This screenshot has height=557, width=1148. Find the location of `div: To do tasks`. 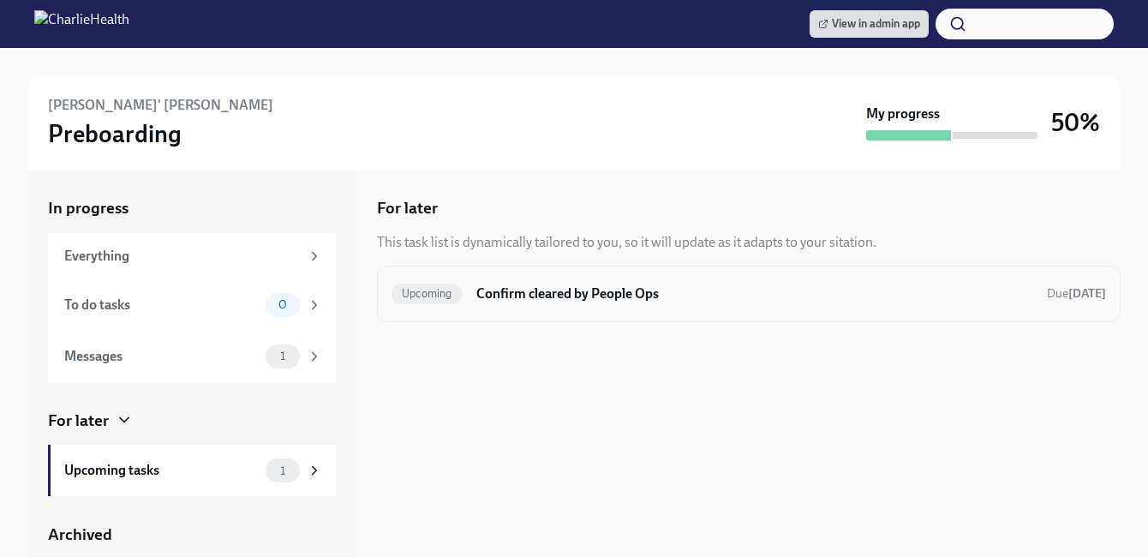

div: To do tasks is located at coordinates (161, 305).